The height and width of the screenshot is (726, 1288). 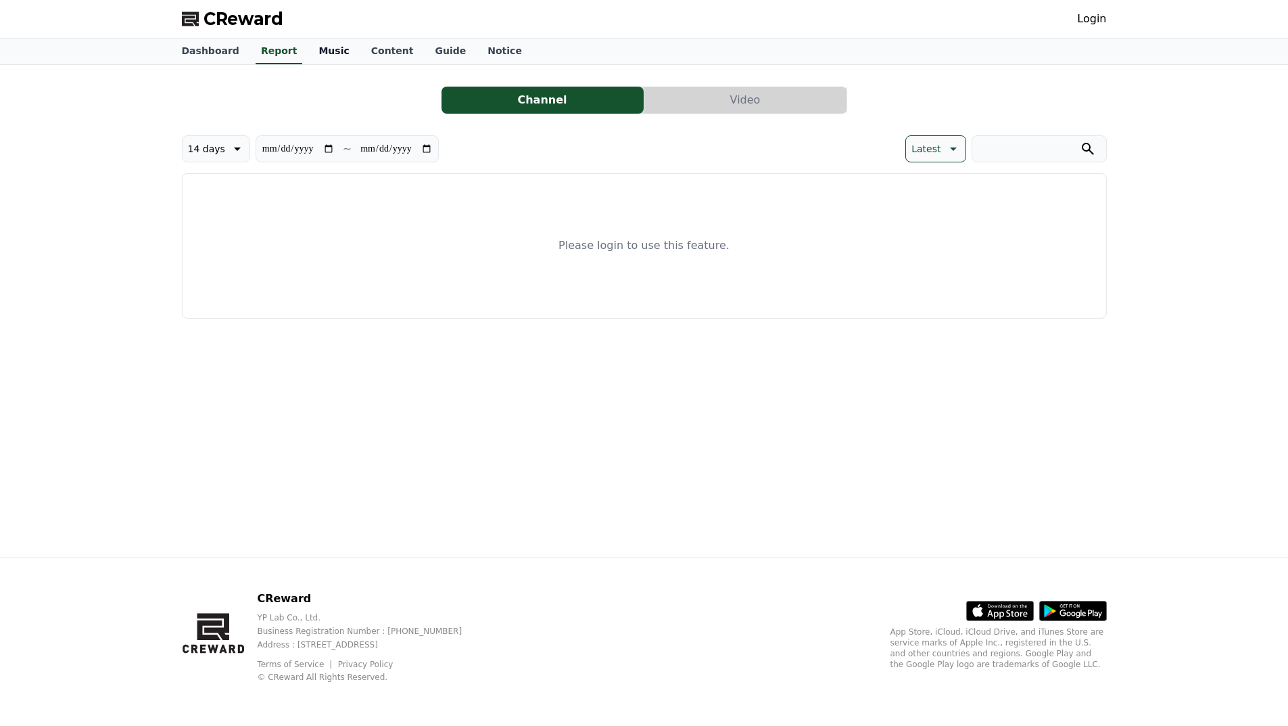 What do you see at coordinates (216, 149) in the screenshot?
I see `button: 14 days` at bounding box center [216, 149].